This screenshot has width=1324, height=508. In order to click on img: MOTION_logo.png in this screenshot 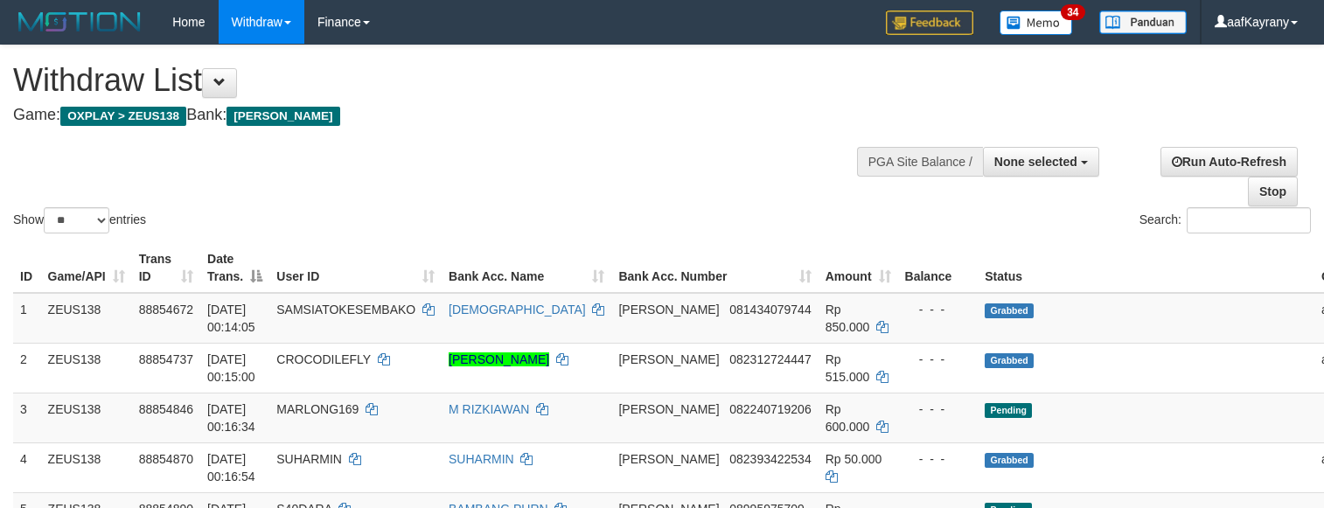, I will do `click(80, 22)`.